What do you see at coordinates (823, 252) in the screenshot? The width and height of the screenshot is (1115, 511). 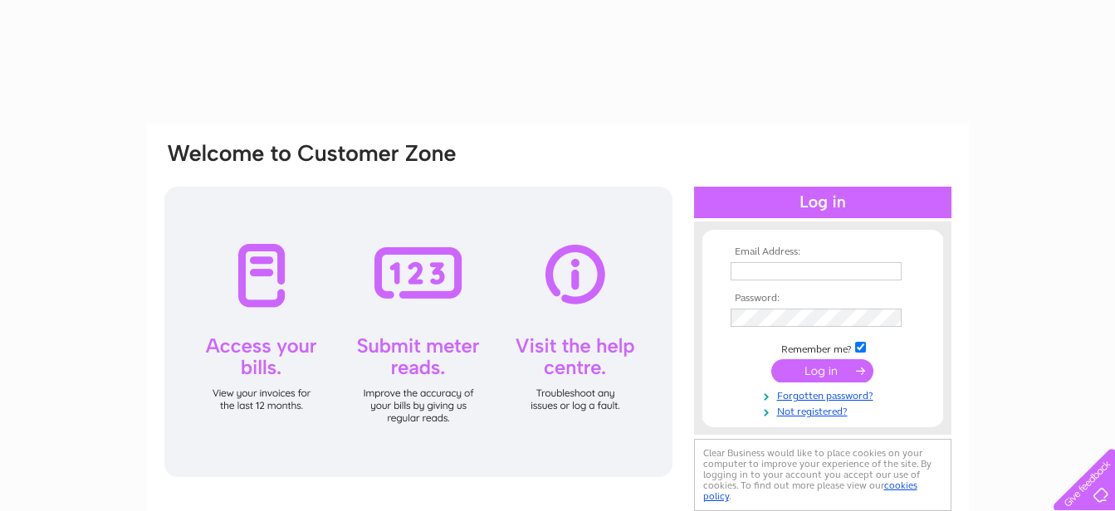 I see `th: Email Address:` at bounding box center [823, 252].